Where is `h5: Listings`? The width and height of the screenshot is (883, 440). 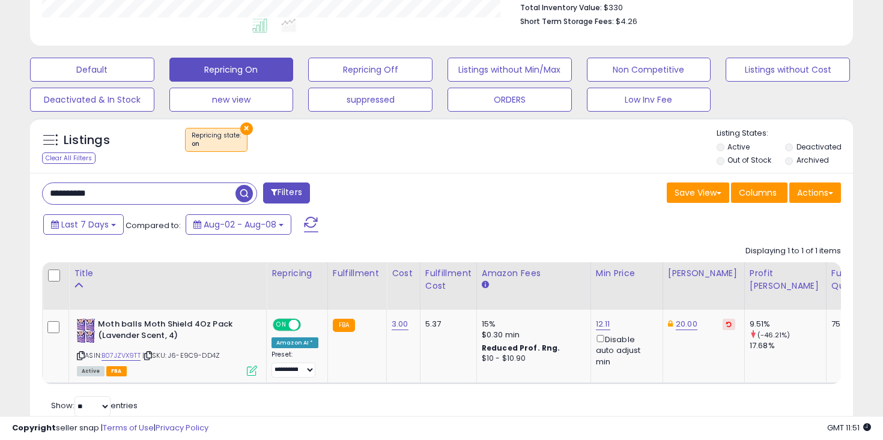 h5: Listings is located at coordinates (86, 141).